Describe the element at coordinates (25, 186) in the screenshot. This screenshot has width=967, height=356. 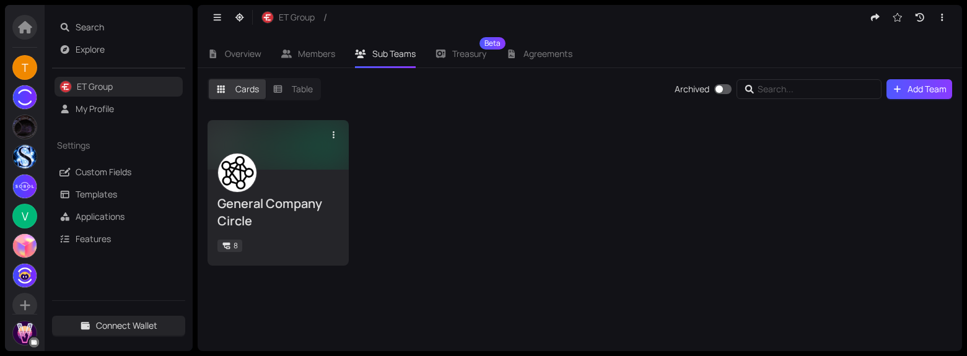
I see `img: T8Xj_ByQ5B.jpeg` at that location.